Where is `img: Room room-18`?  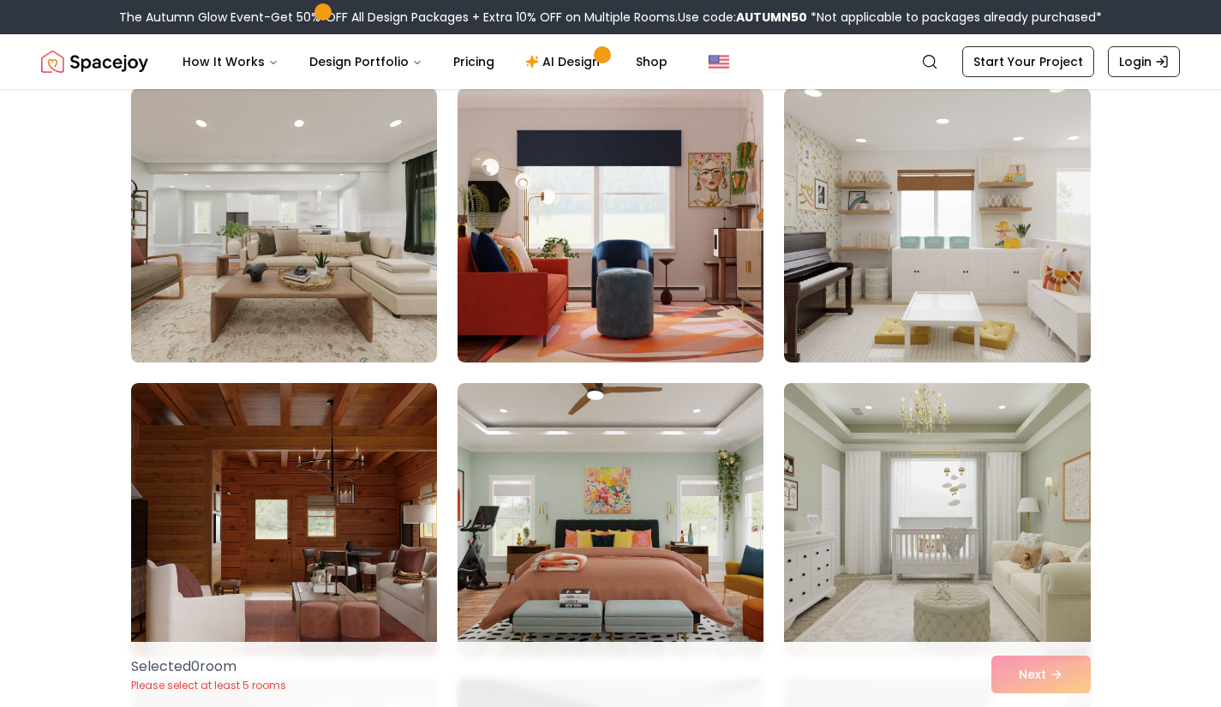 img: Room room-18 is located at coordinates (936, 520).